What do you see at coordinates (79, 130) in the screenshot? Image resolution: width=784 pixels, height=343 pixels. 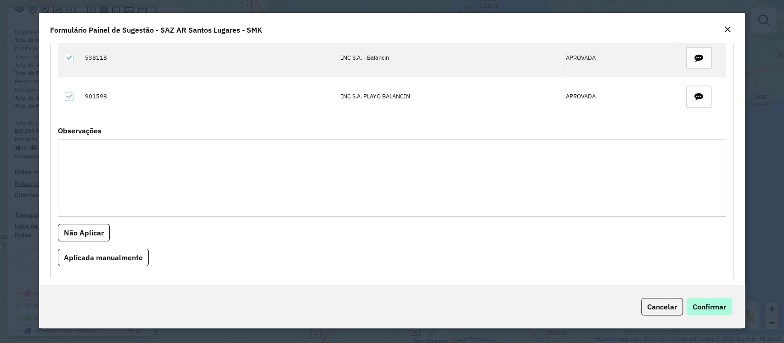 I see `label: Observações` at bounding box center [79, 130].